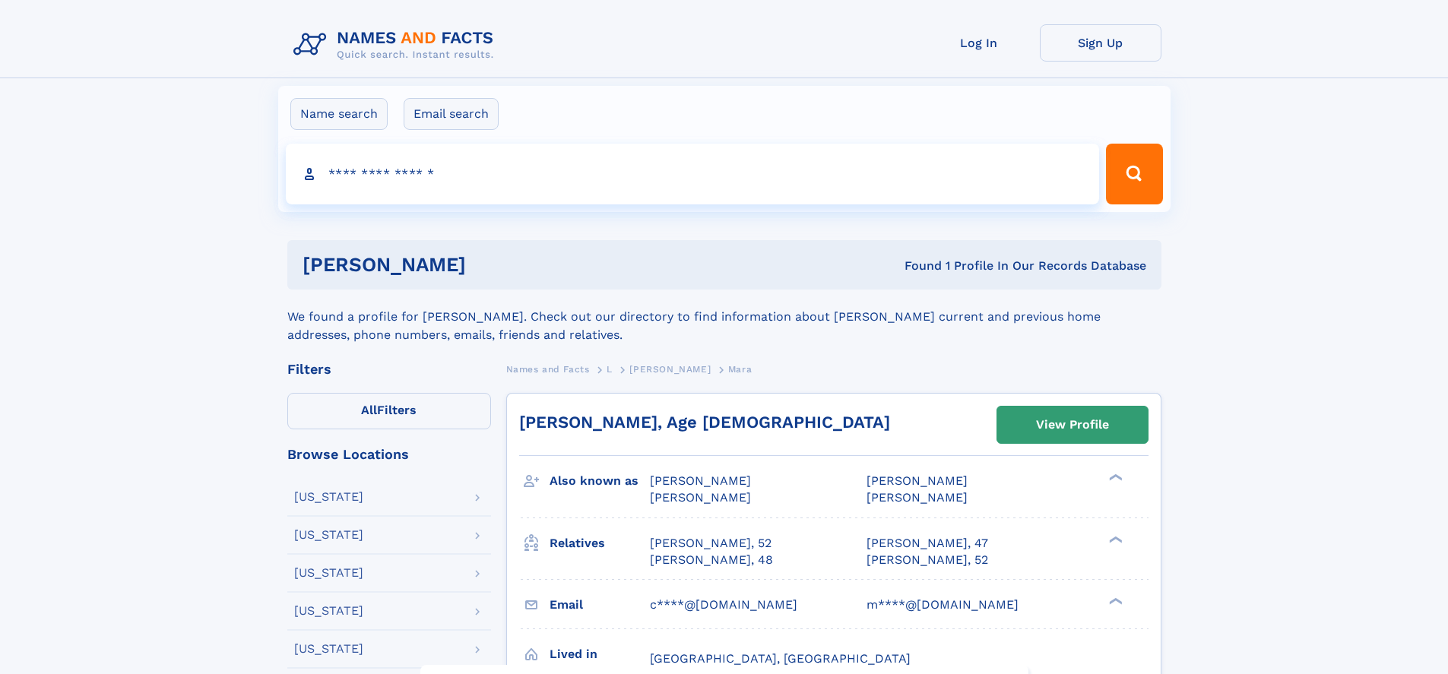  Describe the element at coordinates (548, 369) in the screenshot. I see `a: Names and Facts` at that location.